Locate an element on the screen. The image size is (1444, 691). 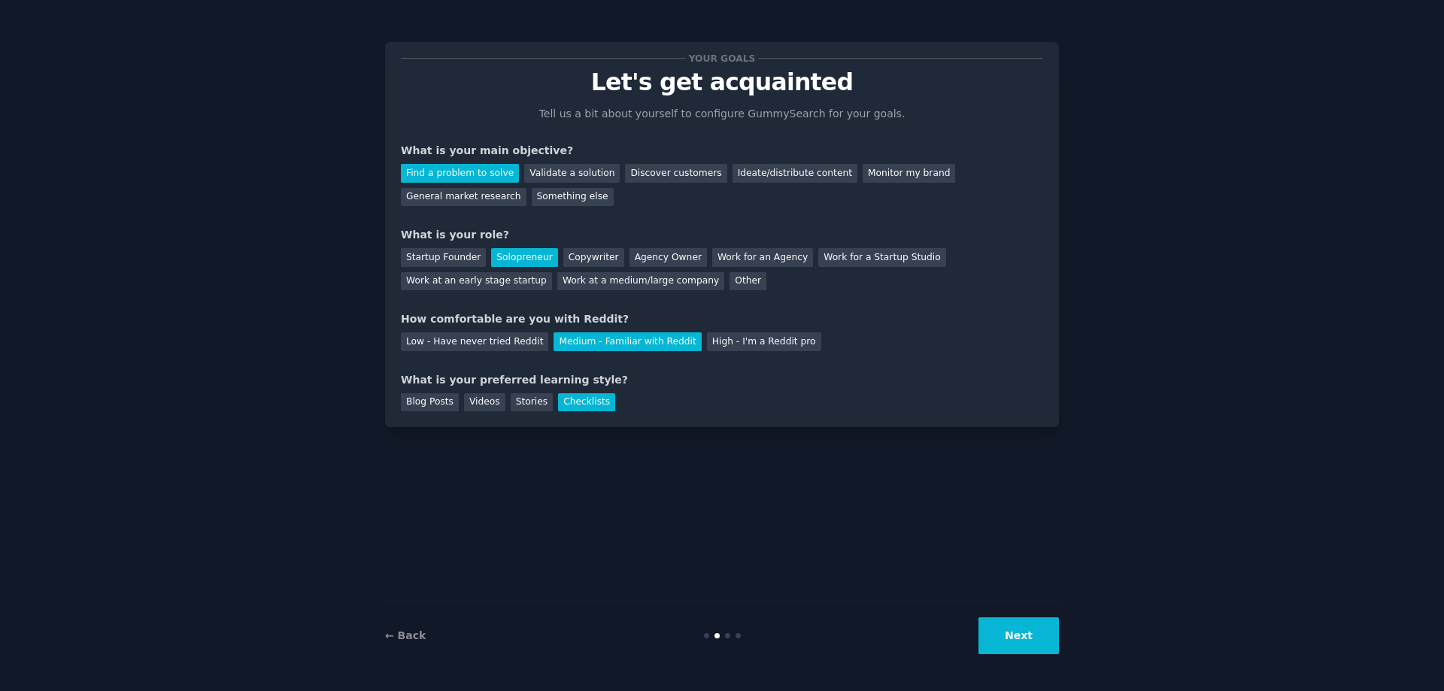
div: What is your role? is located at coordinates (722, 235).